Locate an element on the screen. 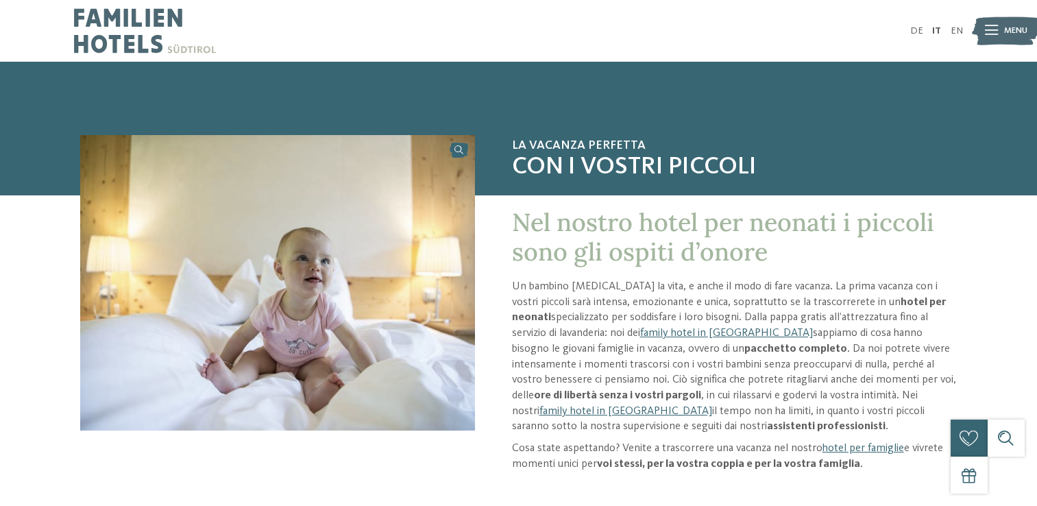 The height and width of the screenshot is (506, 1037). a: Hotel per neonati in Alto Adige per una vacanza di relax is located at coordinates (278, 282).